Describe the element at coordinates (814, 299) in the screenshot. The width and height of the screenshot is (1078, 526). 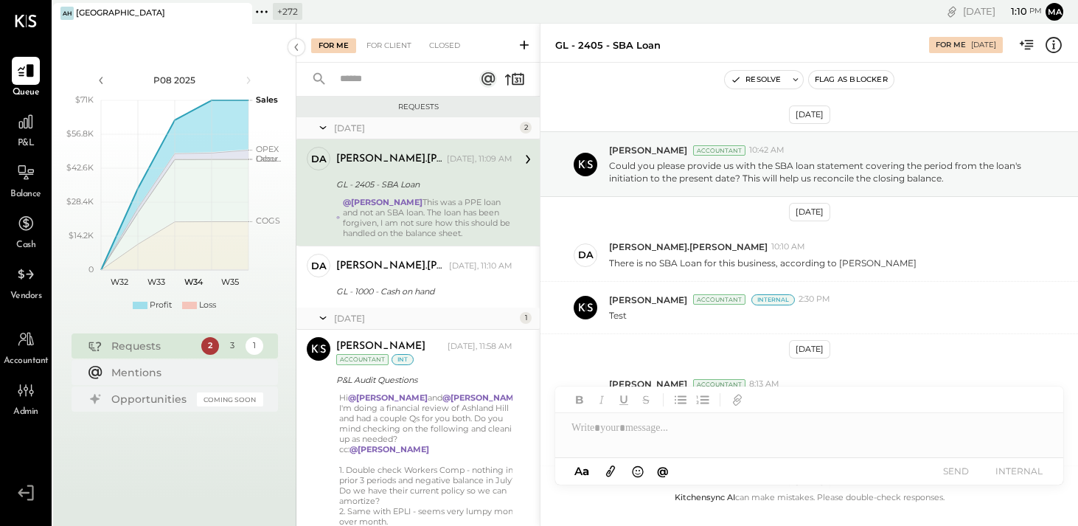
I see `span: 2:30 PM` at that location.